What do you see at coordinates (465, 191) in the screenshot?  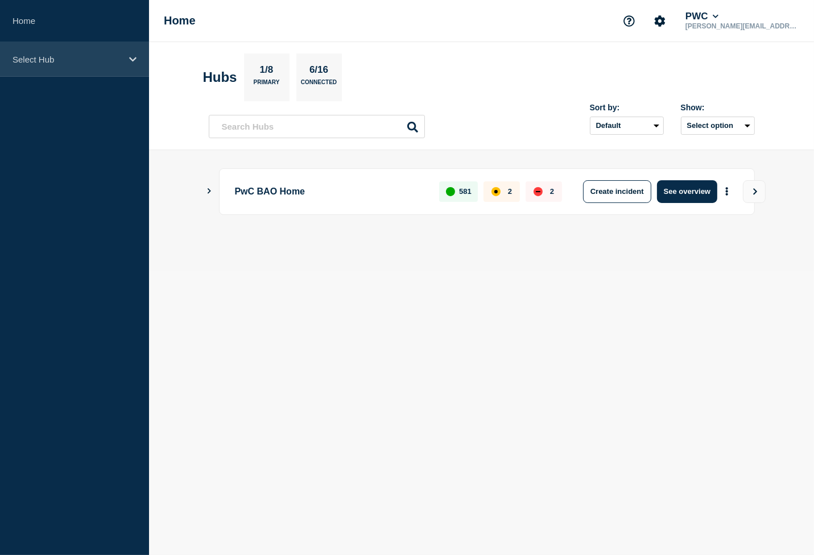 I see `p: 581` at bounding box center [465, 191].